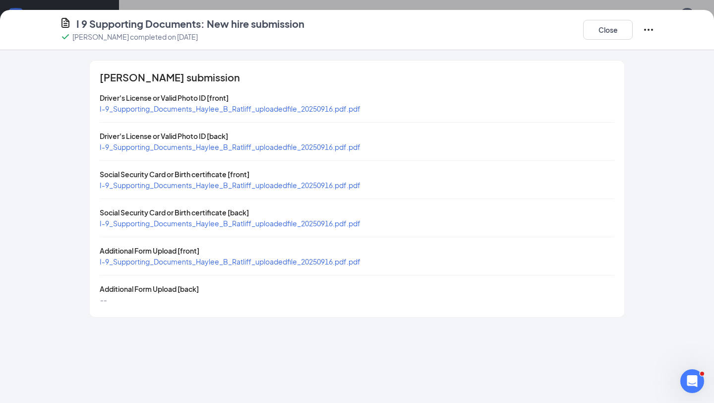 The image size is (714, 403). Describe the element at coordinates (149, 250) in the screenshot. I see `span: Additional Form Upload [front]` at that location.